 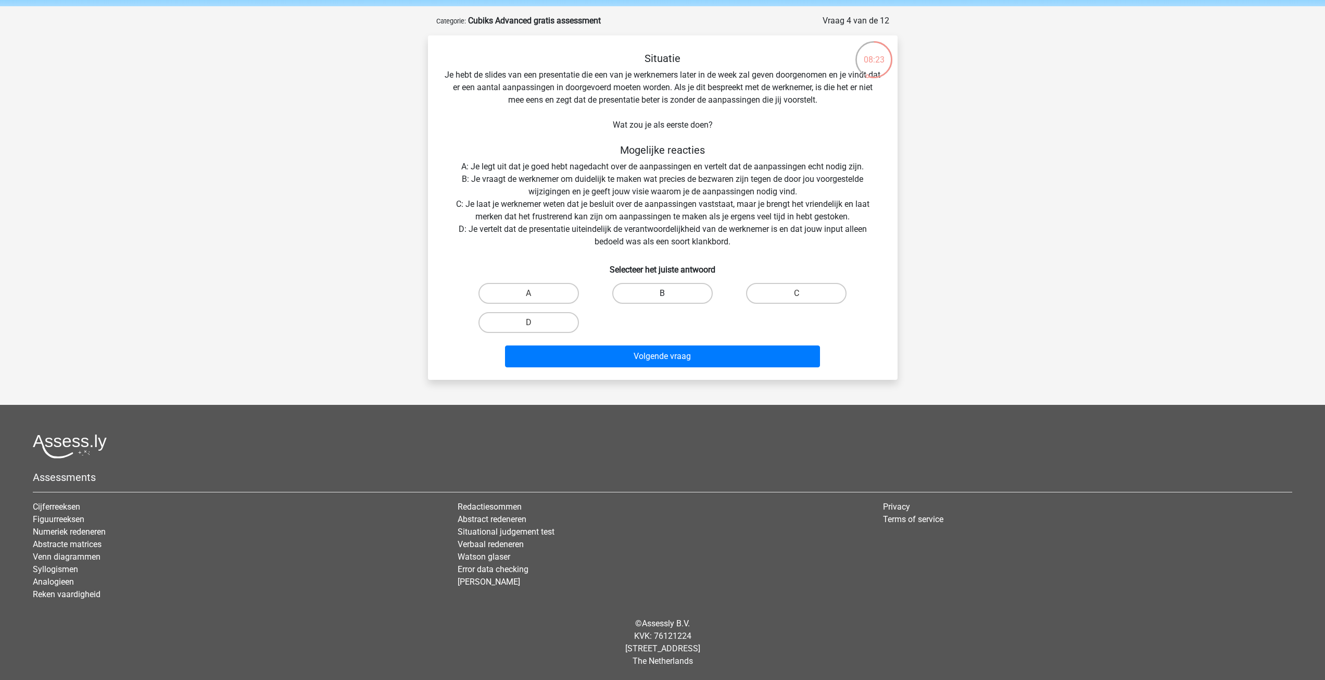 I want to click on a: Figuurreeksen, so click(x=58, y=519).